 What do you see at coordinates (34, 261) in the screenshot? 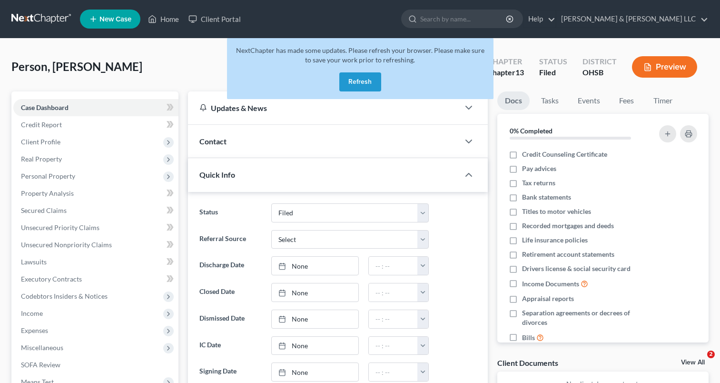
I see `span: Lawsuits` at bounding box center [34, 261].